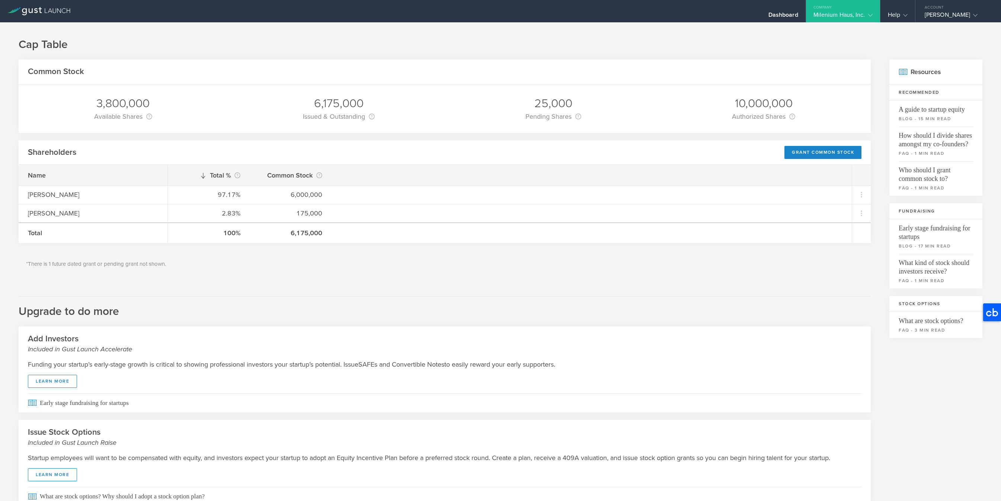 The height and width of the screenshot is (501, 1001). What do you see at coordinates (936, 211) in the screenshot?
I see `h3: Fundraising` at bounding box center [936, 211].